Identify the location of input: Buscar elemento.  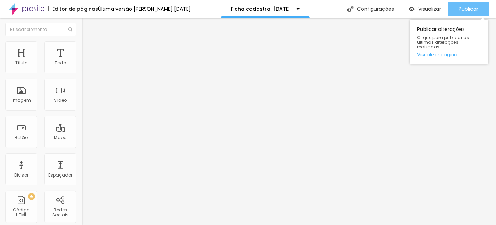
(41, 29).